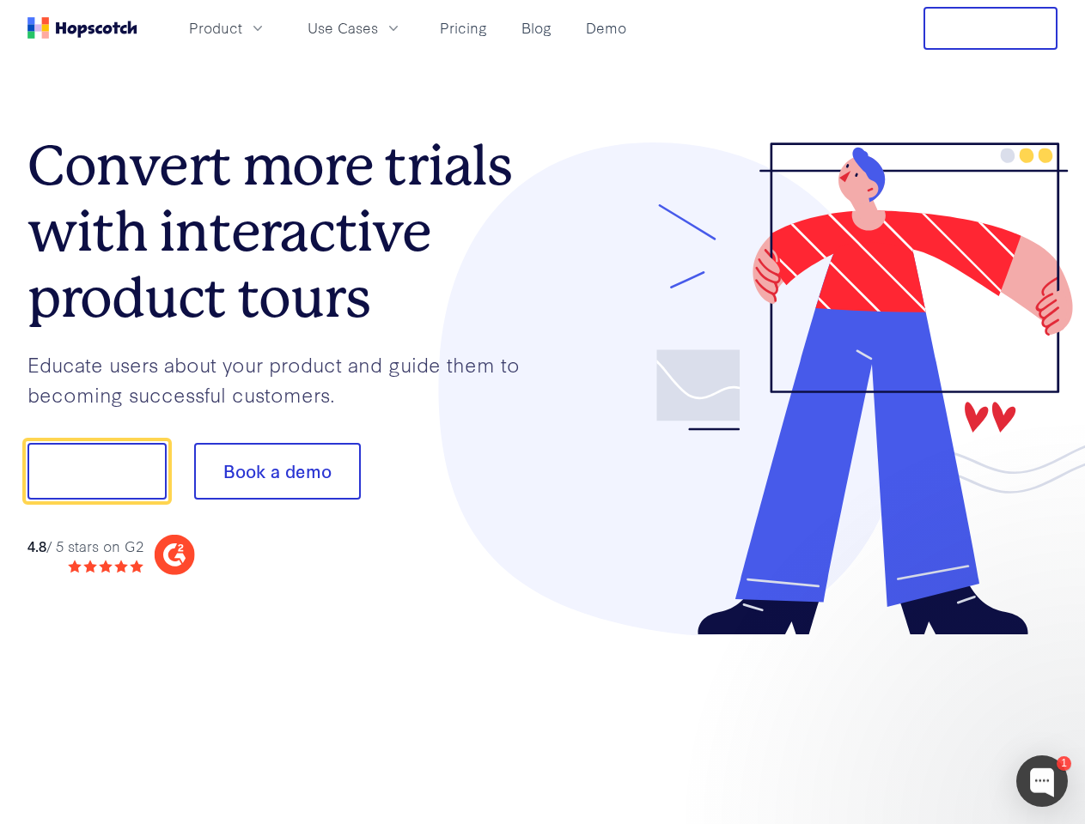  Describe the element at coordinates (1063, 763) in the screenshot. I see `div: 1` at that location.